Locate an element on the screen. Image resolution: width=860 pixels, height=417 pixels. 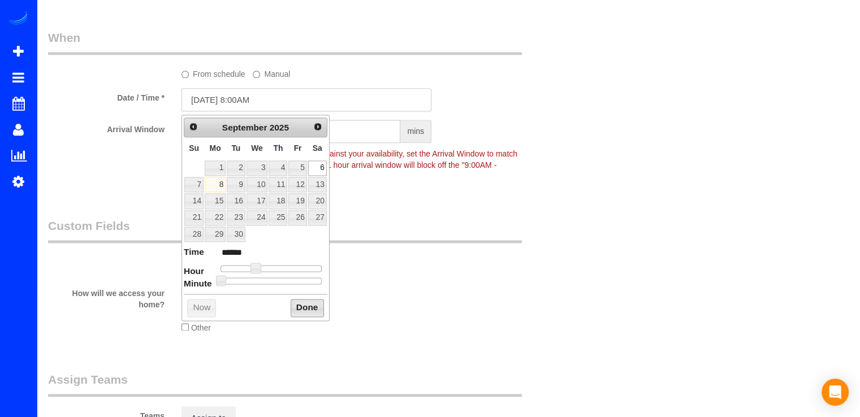
a: 25 is located at coordinates (278, 218).